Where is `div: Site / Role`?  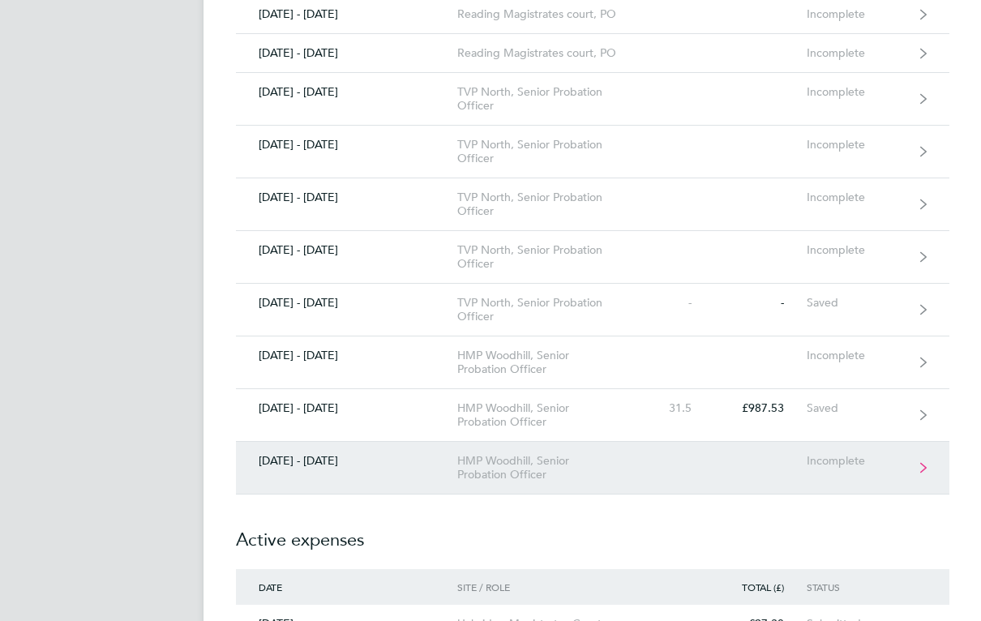 div: Site / Role is located at coordinates (550, 588).